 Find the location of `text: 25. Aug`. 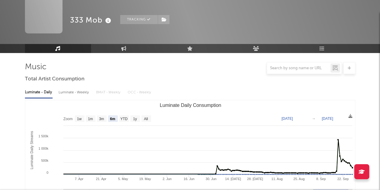

text: 25. Aug is located at coordinates (299, 178).